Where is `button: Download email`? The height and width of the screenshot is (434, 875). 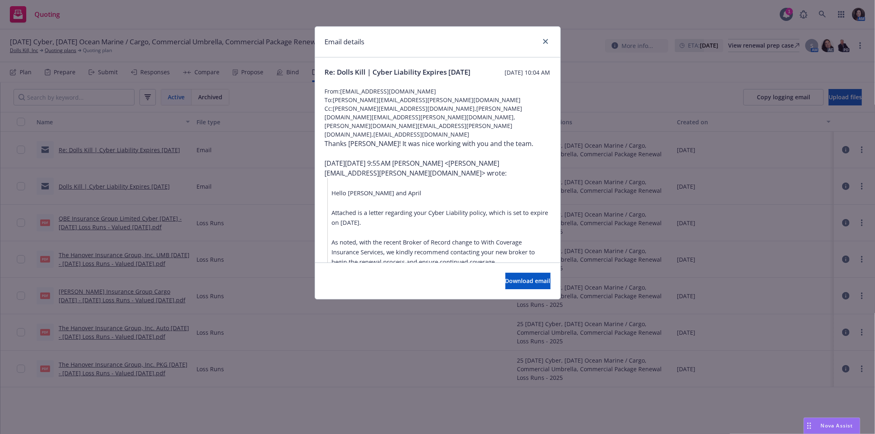
button: Download email is located at coordinates (528, 281).